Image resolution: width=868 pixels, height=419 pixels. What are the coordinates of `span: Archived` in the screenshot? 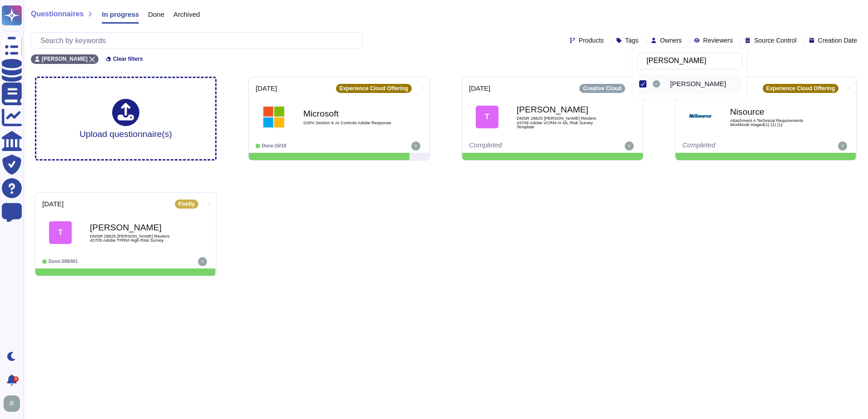 It's located at (187, 14).